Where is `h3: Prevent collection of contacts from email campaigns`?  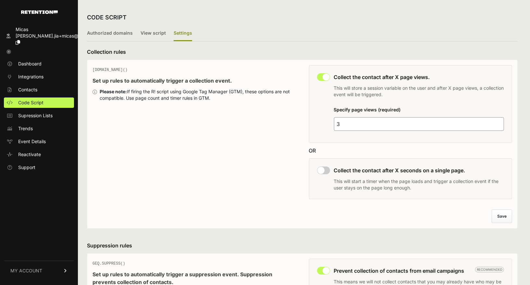
h3: Prevent collection of contacts from email campaigns is located at coordinates (419, 271).